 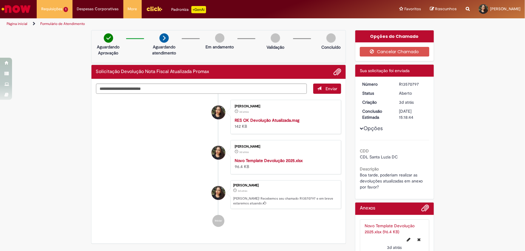 What do you see at coordinates (446, 9) in the screenshot?
I see `span: Rascunhos` at bounding box center [446, 9].